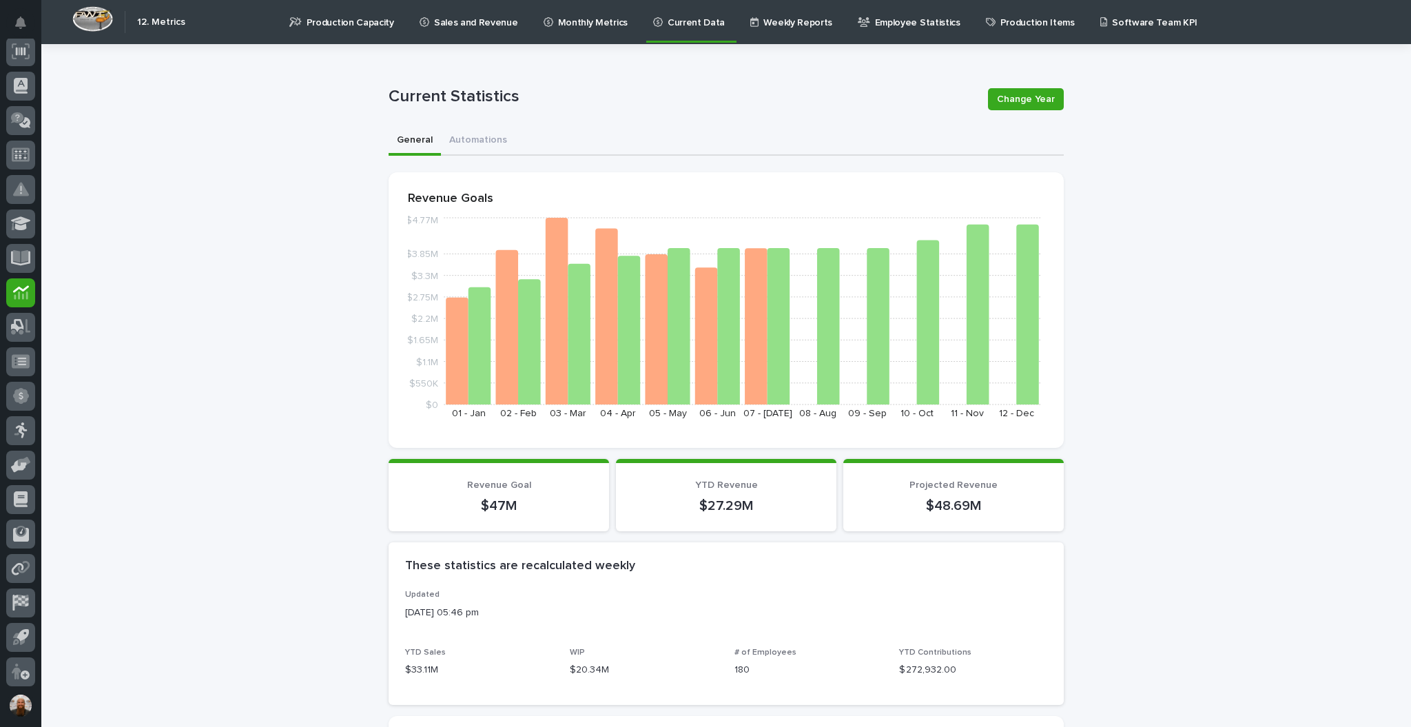 Image resolution: width=1411 pixels, height=727 pixels. I want to click on text: 03 - Mar, so click(568, 413).